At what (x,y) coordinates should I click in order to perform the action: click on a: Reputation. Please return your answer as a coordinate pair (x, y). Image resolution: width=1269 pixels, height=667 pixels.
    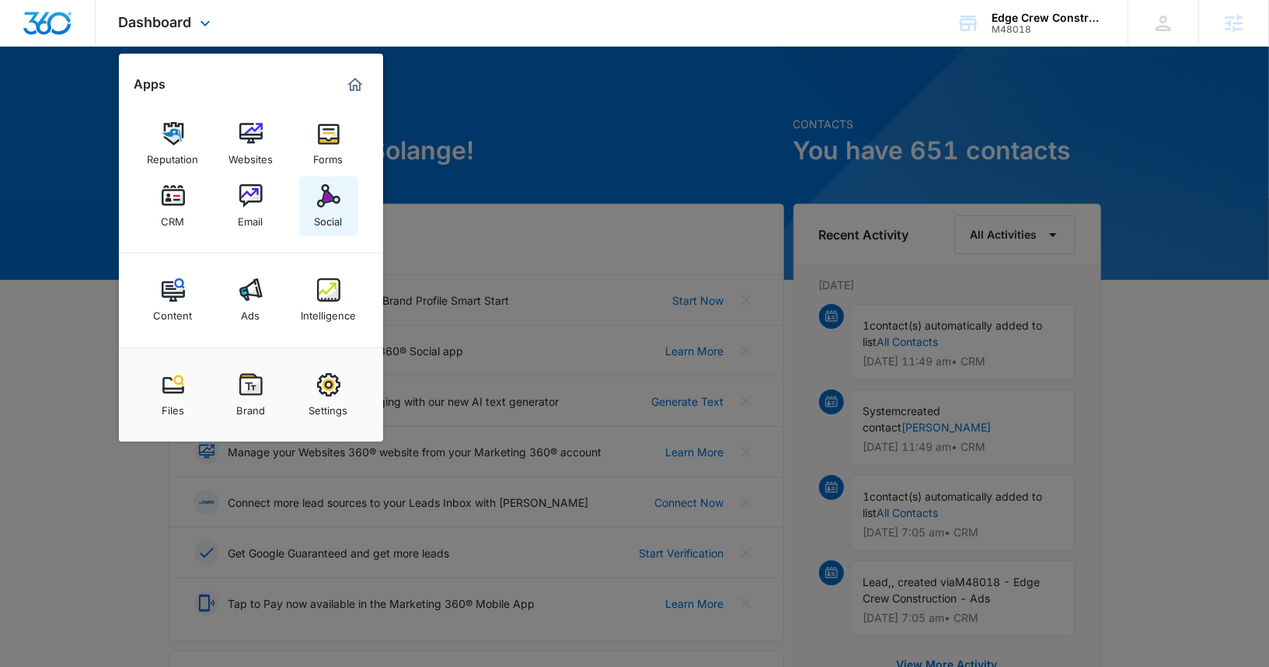
    Looking at the image, I should click on (173, 144).